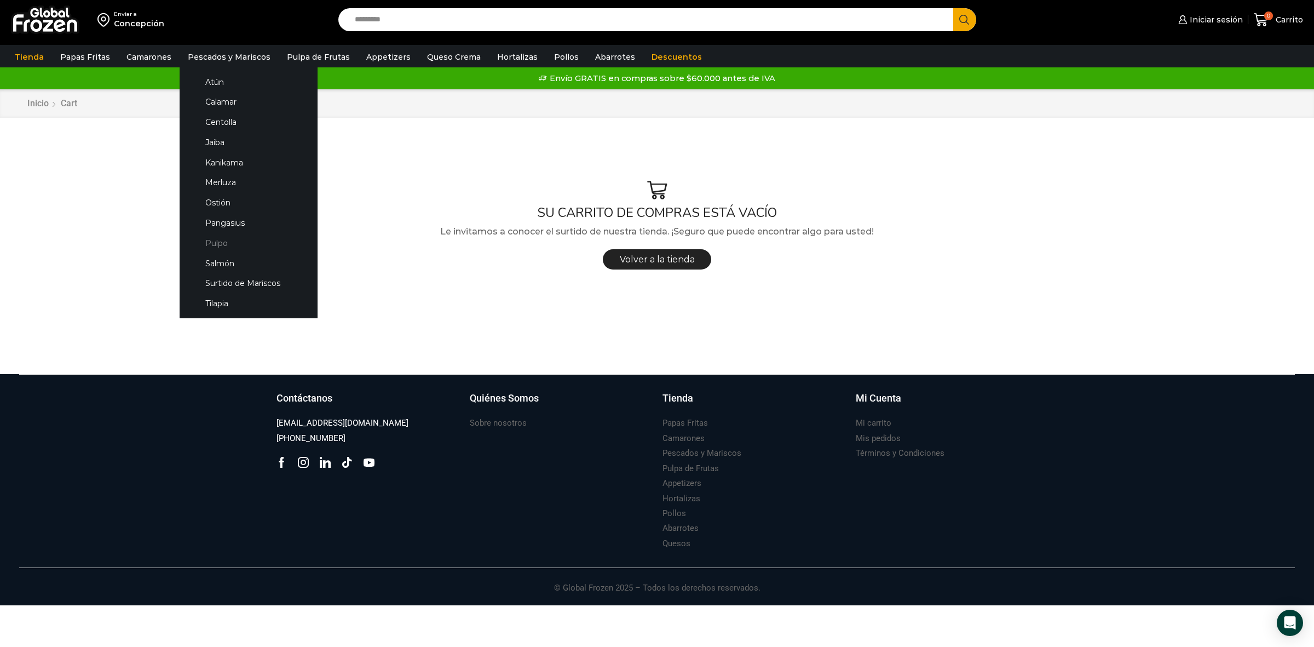 The width and height of the screenshot is (1314, 647). What do you see at coordinates (249, 223) in the screenshot?
I see `a: Pangasius` at bounding box center [249, 223].